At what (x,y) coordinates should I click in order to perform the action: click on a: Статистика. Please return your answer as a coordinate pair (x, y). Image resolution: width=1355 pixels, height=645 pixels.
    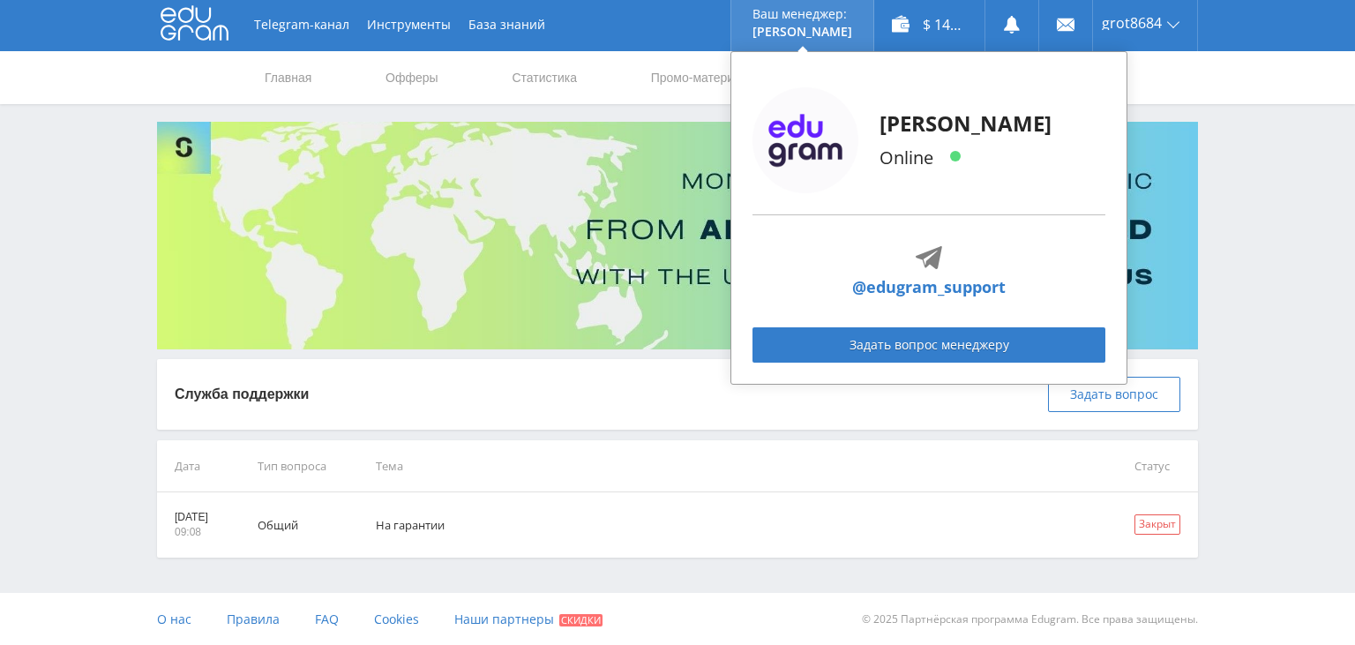
    Looking at the image, I should click on (544, 78).